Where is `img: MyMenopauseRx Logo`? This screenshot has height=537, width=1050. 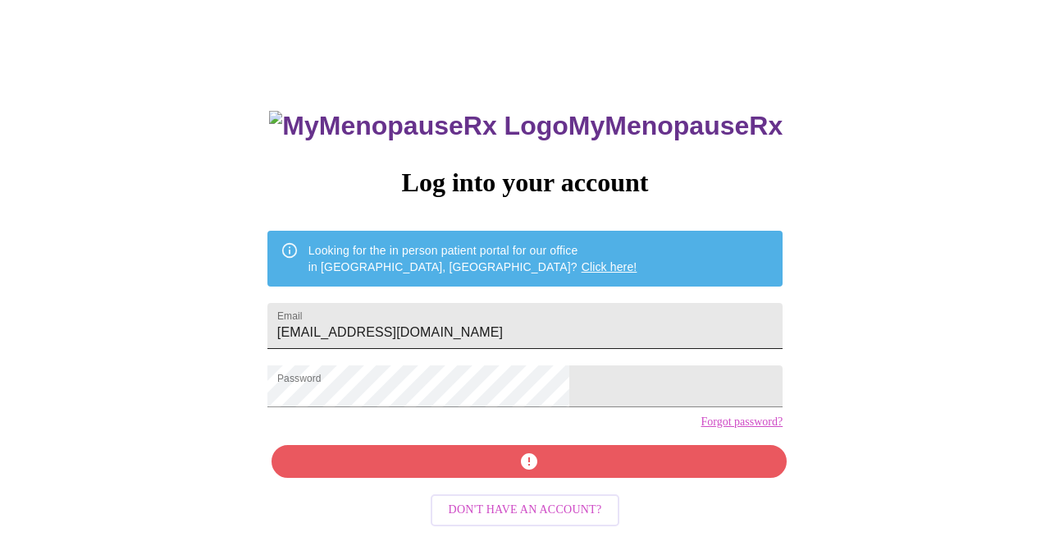 img: MyMenopauseRx Logo is located at coordinates (418, 126).